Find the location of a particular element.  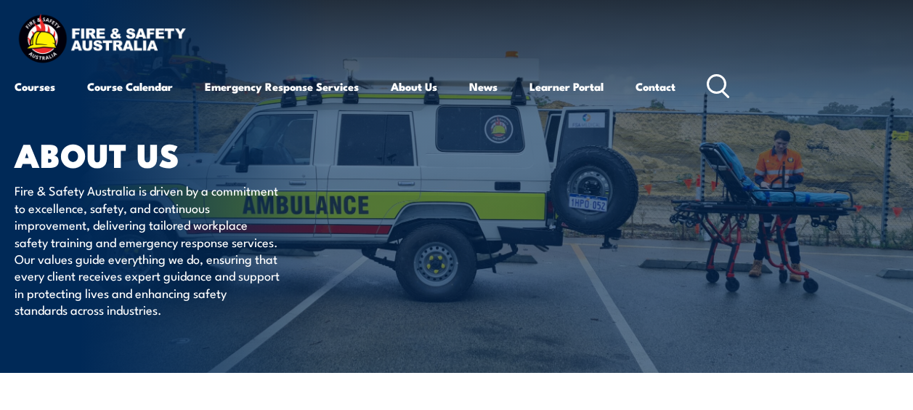

a: Learner Portal is located at coordinates (567, 86).